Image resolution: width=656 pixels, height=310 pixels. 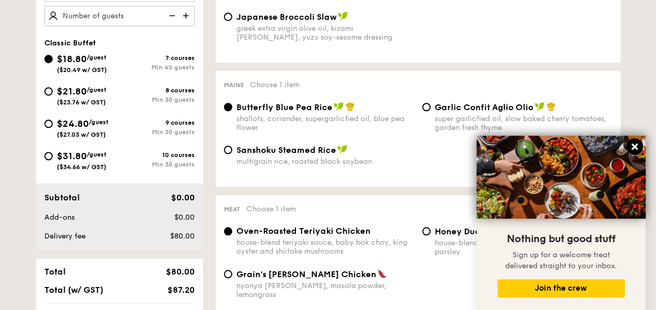 What do you see at coordinates (232, 209) in the screenshot?
I see `span: Meat` at bounding box center [232, 209].